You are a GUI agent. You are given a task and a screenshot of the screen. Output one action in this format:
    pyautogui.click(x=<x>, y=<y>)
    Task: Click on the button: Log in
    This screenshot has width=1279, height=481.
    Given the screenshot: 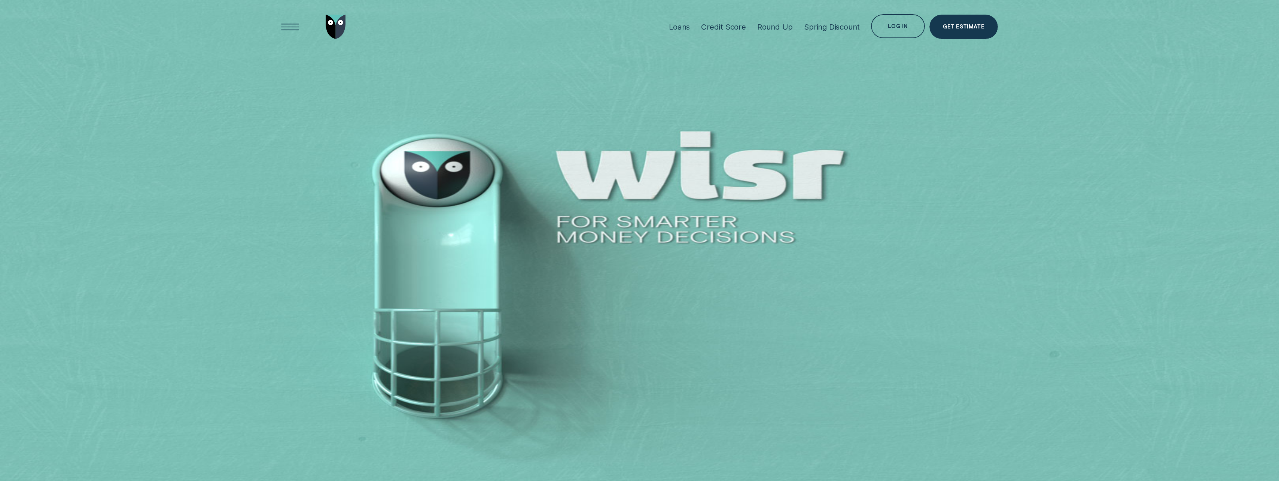 What is the action you would take?
    pyautogui.click(x=898, y=26)
    